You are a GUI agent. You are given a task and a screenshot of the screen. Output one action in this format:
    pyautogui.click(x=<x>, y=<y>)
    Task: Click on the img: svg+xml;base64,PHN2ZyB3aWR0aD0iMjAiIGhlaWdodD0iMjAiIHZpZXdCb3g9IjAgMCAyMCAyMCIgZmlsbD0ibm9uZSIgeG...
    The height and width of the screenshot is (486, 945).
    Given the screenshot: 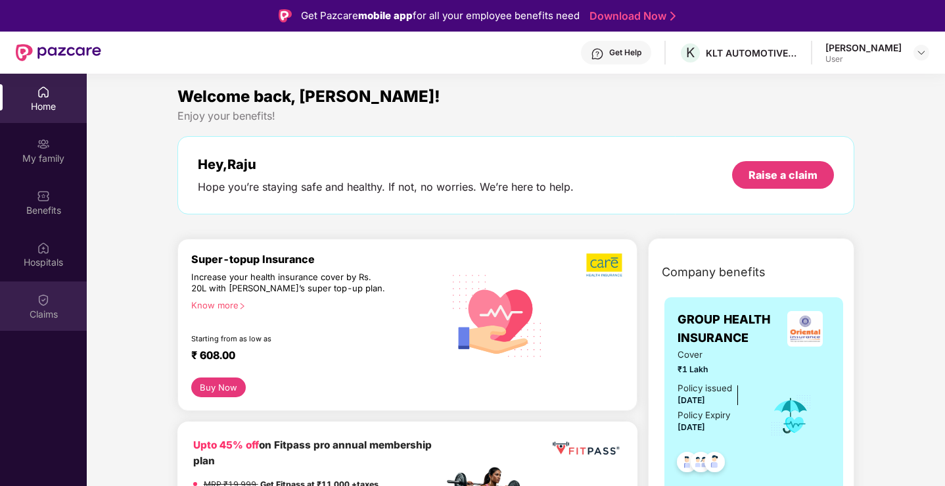 What is the action you would take?
    pyautogui.click(x=43, y=144)
    